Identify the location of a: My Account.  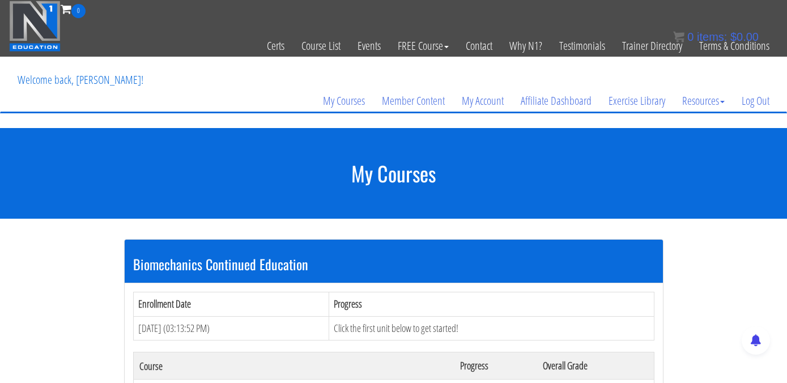
(483, 101).